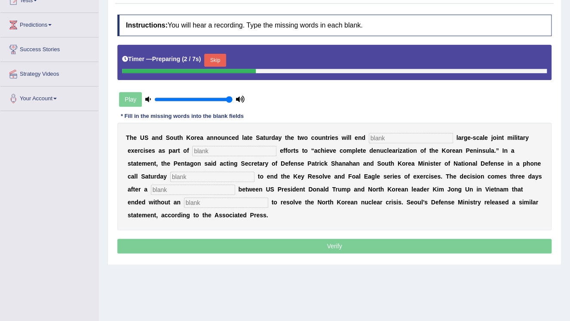 The image size is (570, 321). Describe the element at coordinates (344, 138) in the screenshot. I see `b: w` at that location.